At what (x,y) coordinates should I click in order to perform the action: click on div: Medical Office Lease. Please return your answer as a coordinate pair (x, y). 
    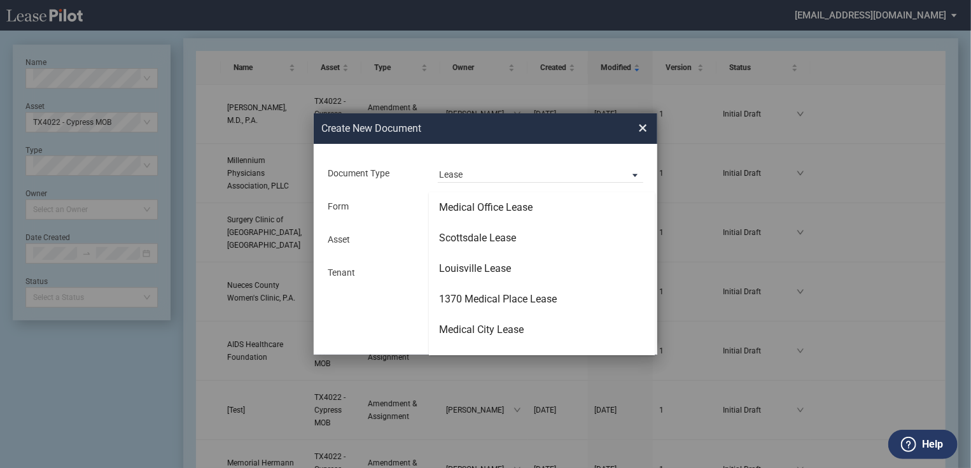
    Looking at the image, I should click on (486, 208).